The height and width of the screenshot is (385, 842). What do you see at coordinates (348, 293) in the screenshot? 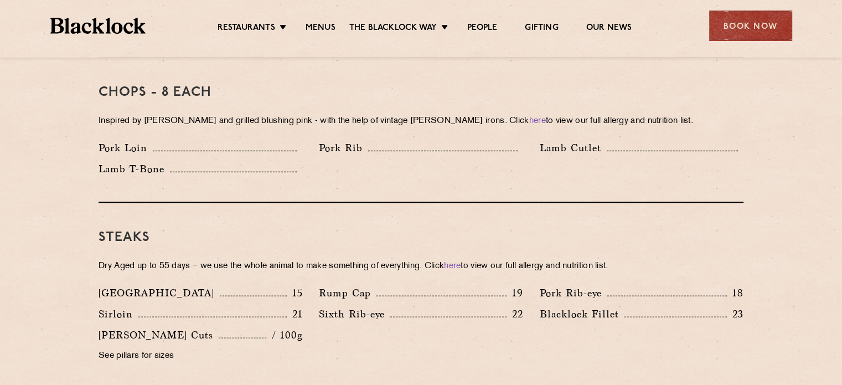
I see `p: Rump Cap` at bounding box center [348, 293].